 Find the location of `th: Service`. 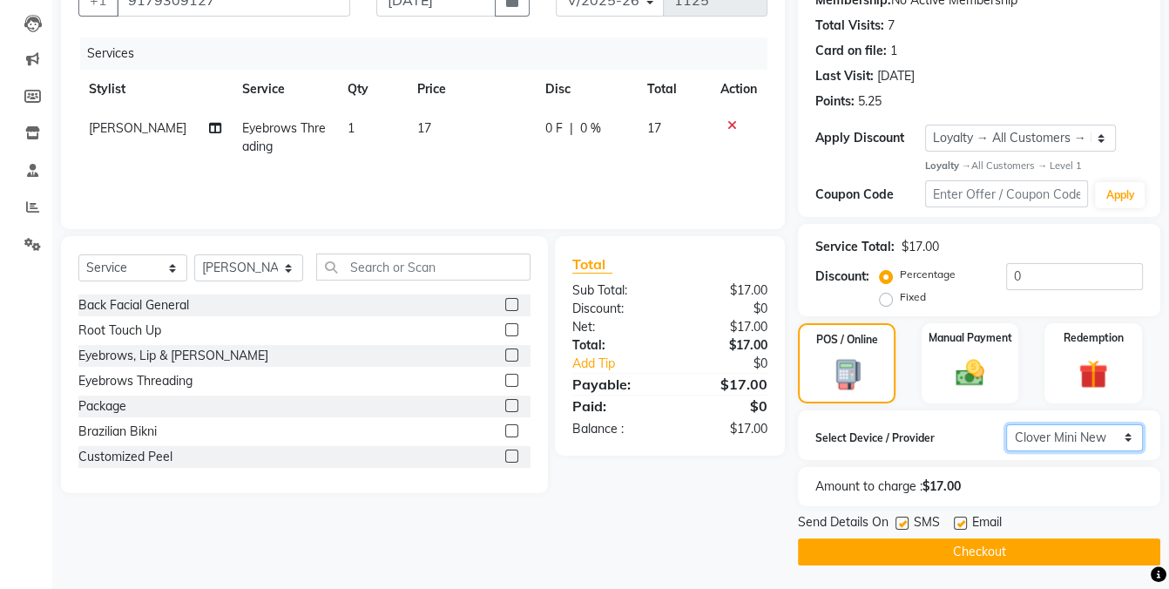

th: Service is located at coordinates (284, 89).